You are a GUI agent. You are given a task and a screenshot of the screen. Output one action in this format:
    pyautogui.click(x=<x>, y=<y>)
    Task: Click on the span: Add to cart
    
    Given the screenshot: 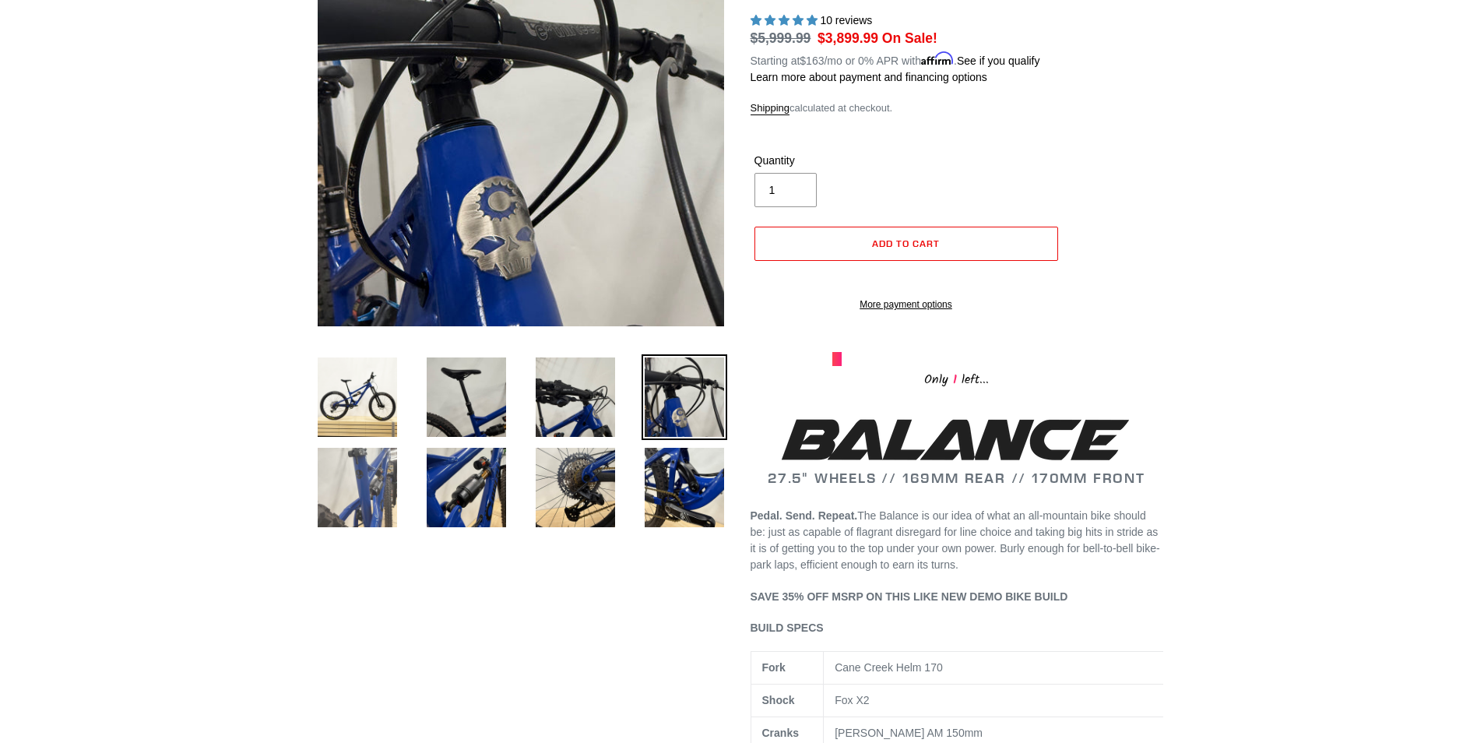 What is the action you would take?
    pyautogui.click(x=906, y=243)
    